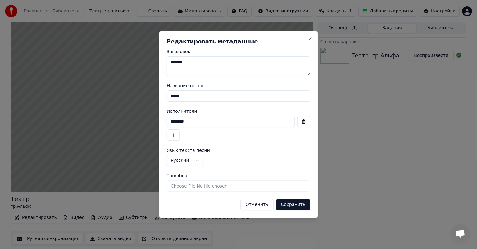 The height and width of the screenshot is (249, 477). What do you see at coordinates (257, 205) in the screenshot?
I see `button: Отменить` at bounding box center [257, 205].